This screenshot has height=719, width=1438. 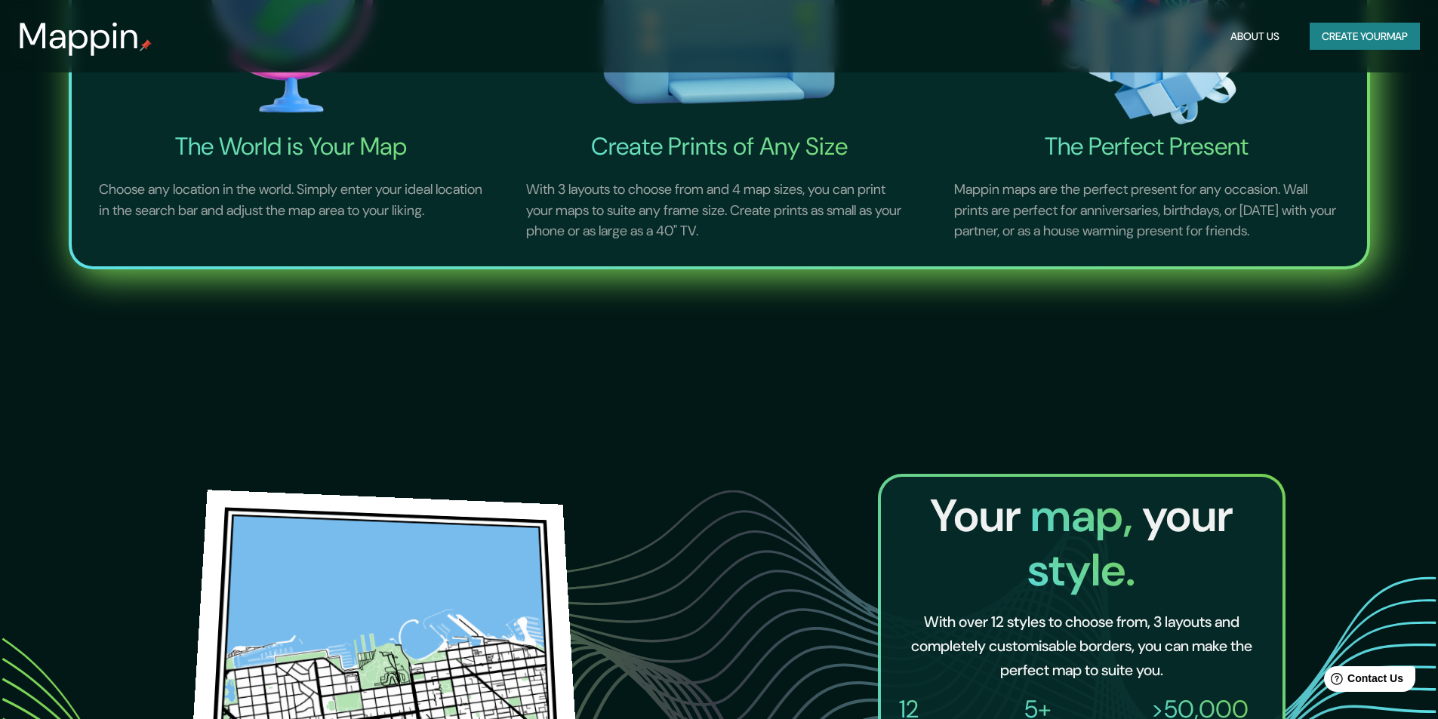 What do you see at coordinates (146, 45) in the screenshot?
I see `img: mappin-pin` at bounding box center [146, 45].